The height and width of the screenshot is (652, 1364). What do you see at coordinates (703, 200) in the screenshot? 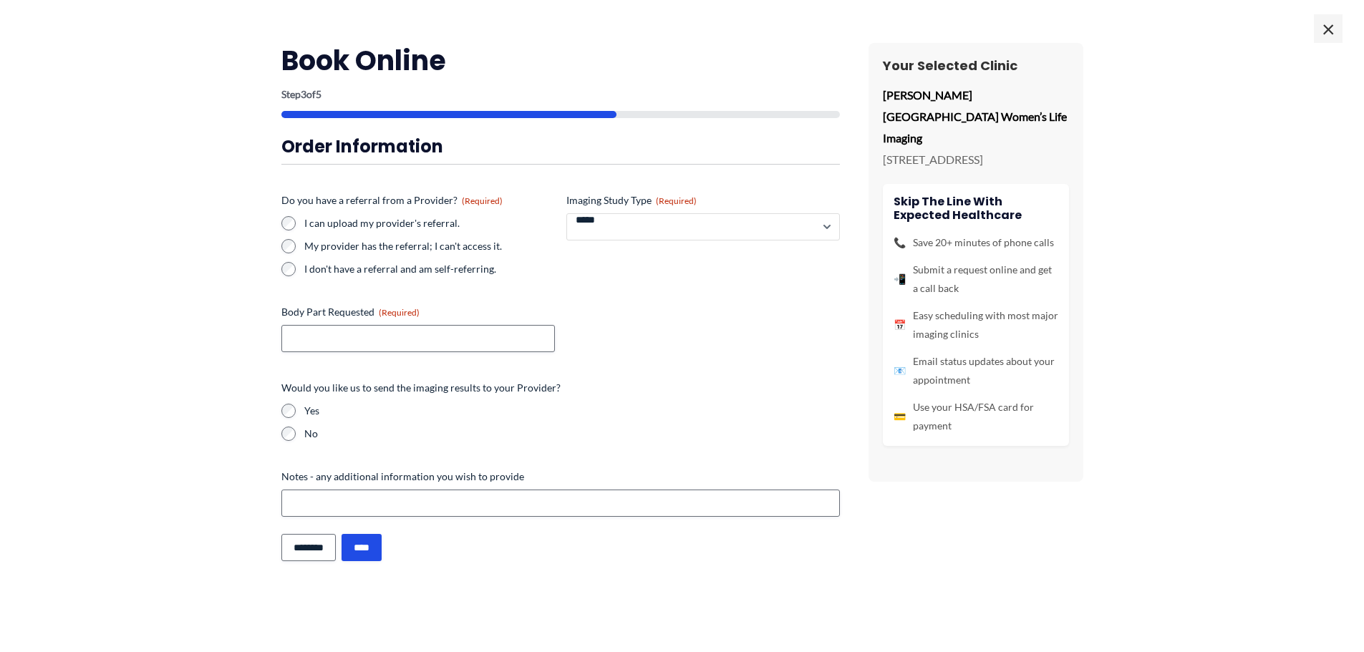
I see `label: Imaging Study Type` at bounding box center [703, 200].